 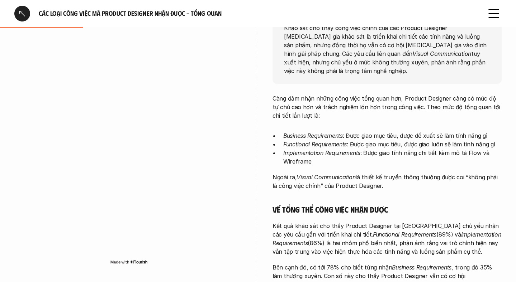 What do you see at coordinates (392, 157) in the screenshot?
I see `p: : Được giao tính năng chi tiết kèm mô tả Flow và Wireframe` at bounding box center [392, 157].